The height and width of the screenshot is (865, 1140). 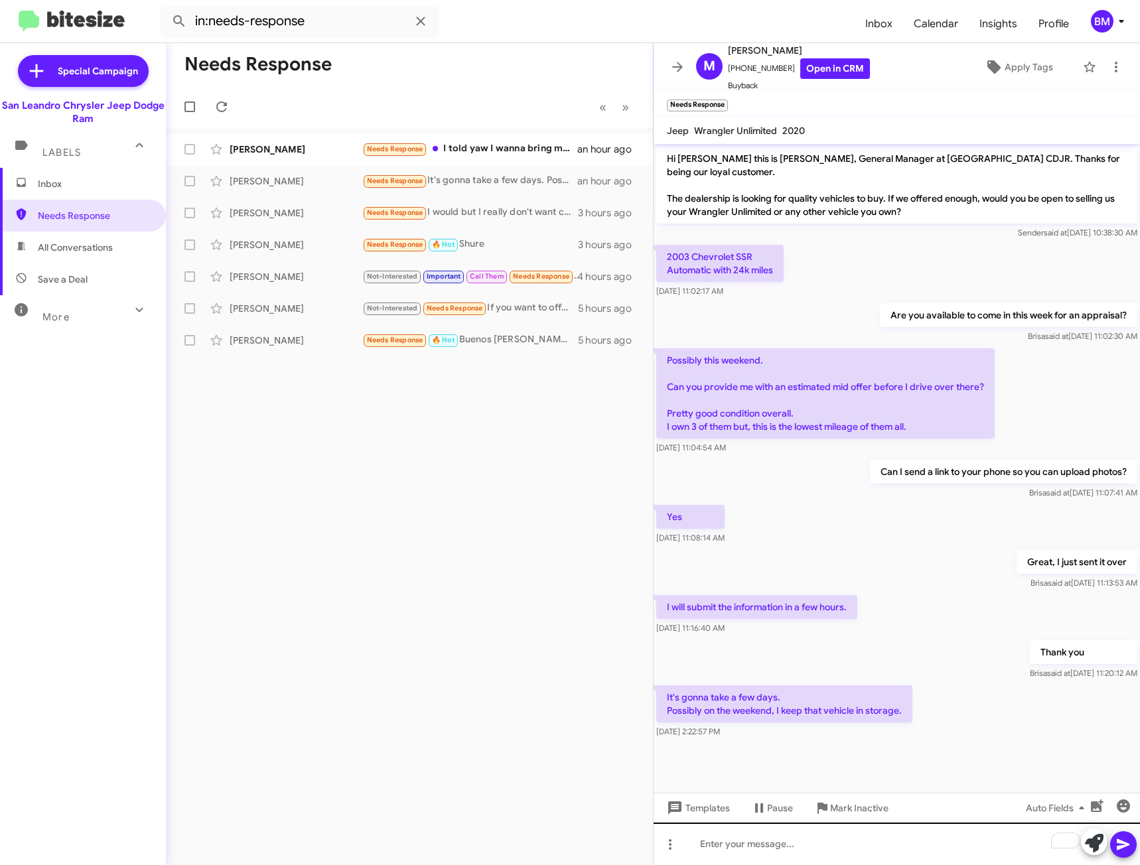 I want to click on p: I will submit the information in a few hours., so click(x=757, y=607).